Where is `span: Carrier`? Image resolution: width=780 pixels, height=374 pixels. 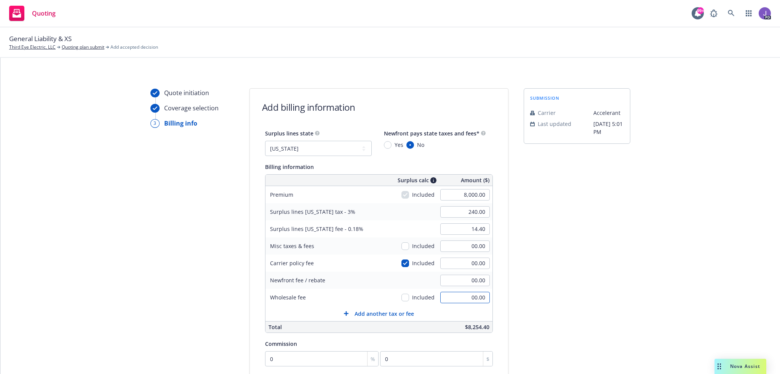
span: Carrier is located at coordinates (547, 113).